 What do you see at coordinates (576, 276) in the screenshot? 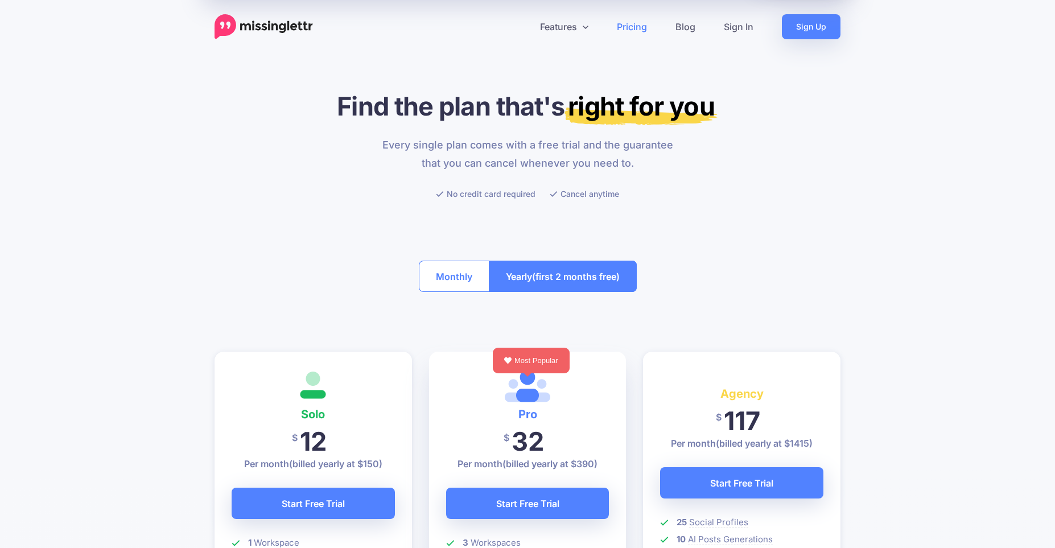
I see `span: (first 2 months free)` at bounding box center [576, 276].